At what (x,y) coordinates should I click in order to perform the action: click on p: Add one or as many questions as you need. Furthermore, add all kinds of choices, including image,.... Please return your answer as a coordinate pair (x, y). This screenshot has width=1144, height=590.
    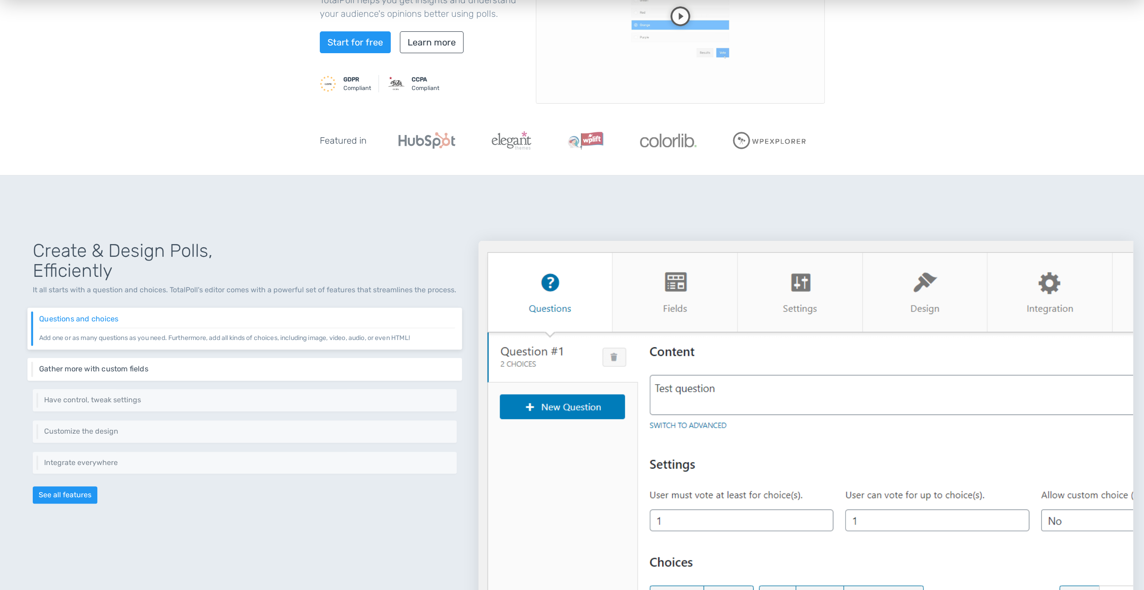
    Looking at the image, I should click on (247, 335).